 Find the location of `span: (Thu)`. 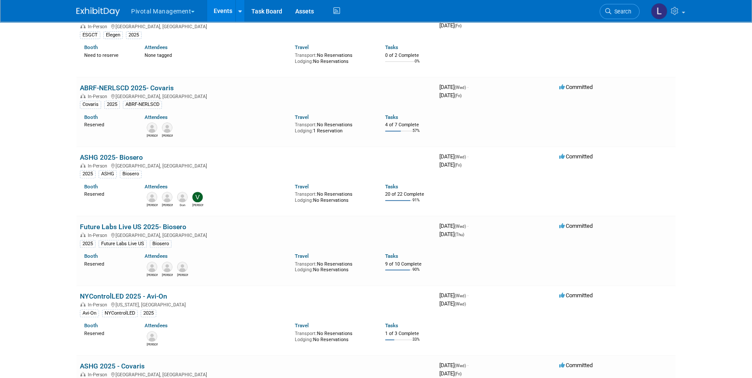

span: (Thu) is located at coordinates (459, 235).